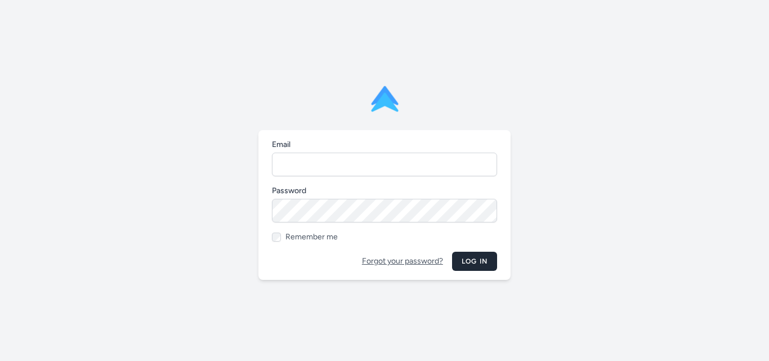 The image size is (769, 361). What do you see at coordinates (384, 98) in the screenshot?
I see `img: logo.png` at bounding box center [384, 98].